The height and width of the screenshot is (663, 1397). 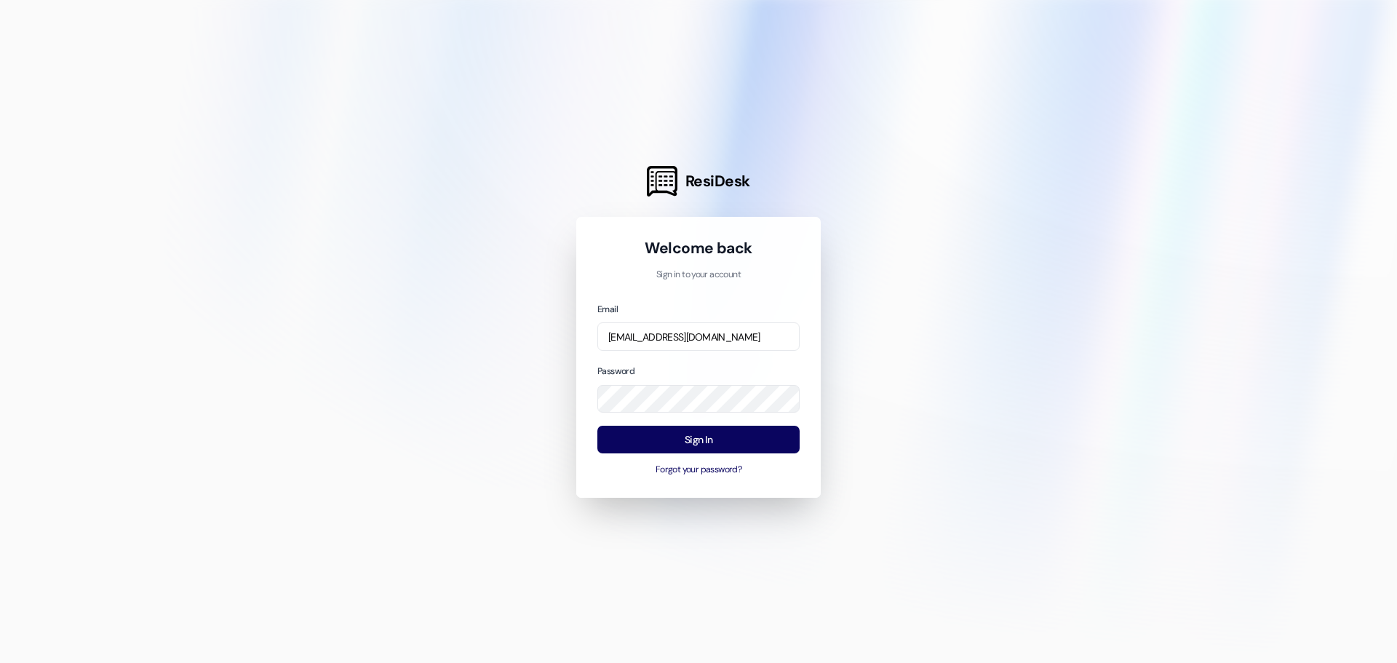 I want to click on input: name@example.com, so click(x=699, y=336).